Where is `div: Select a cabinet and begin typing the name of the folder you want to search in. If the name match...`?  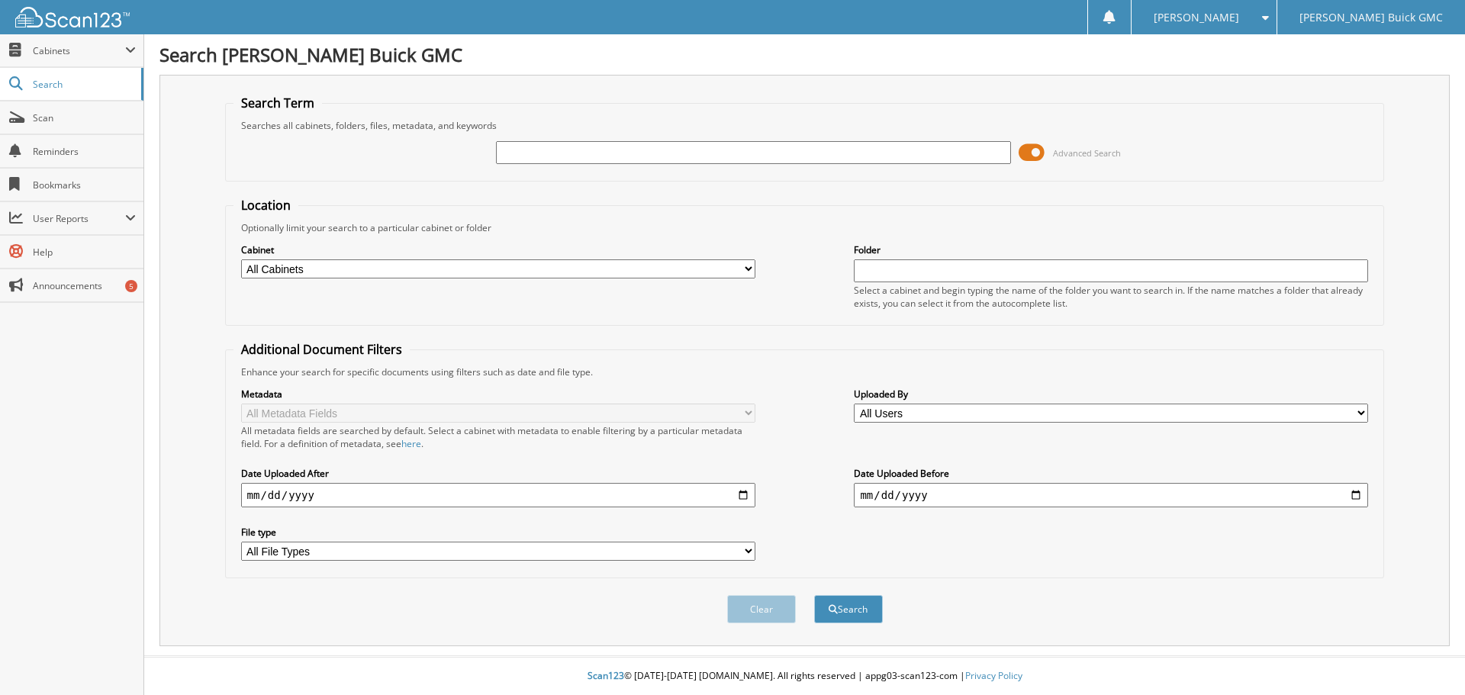
div: Select a cabinet and begin typing the name of the folder you want to search in. If the name match... is located at coordinates (1111, 297).